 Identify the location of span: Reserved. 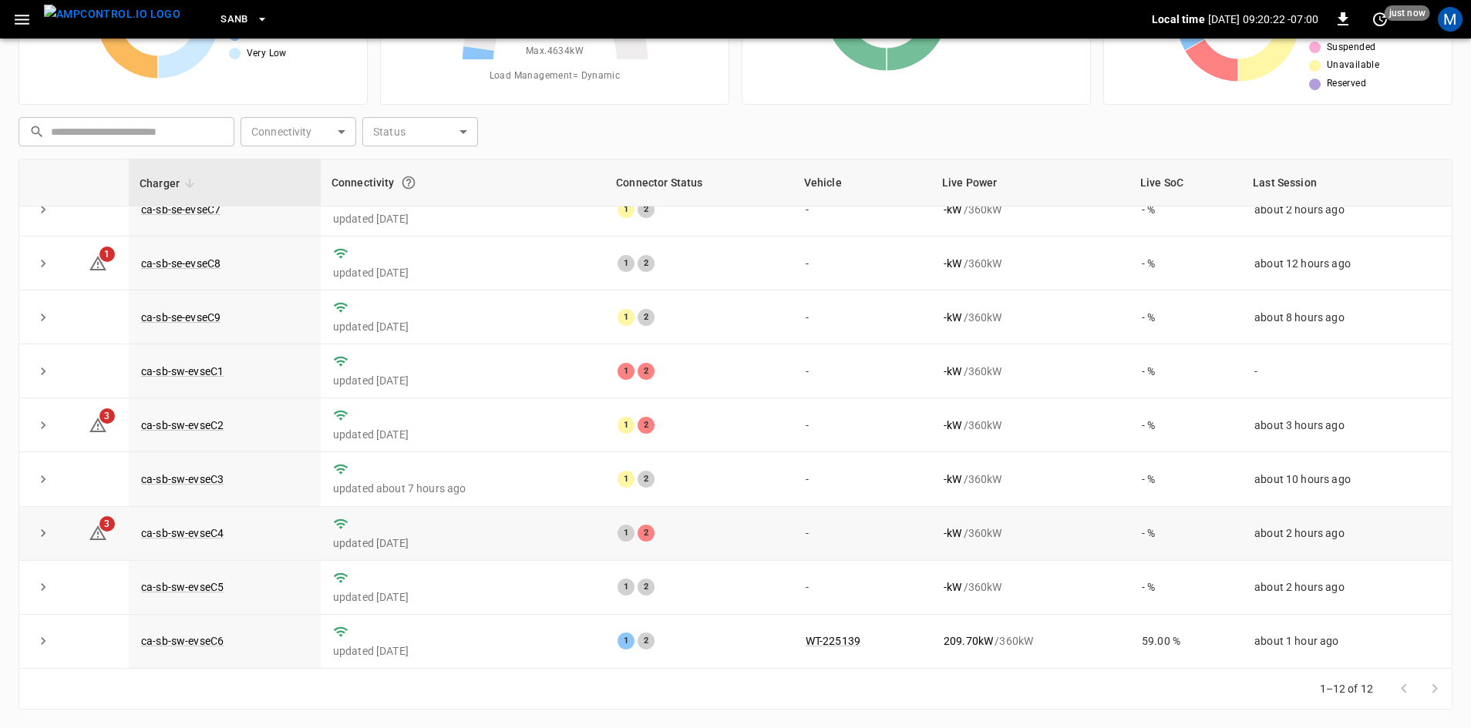
(1346, 84).